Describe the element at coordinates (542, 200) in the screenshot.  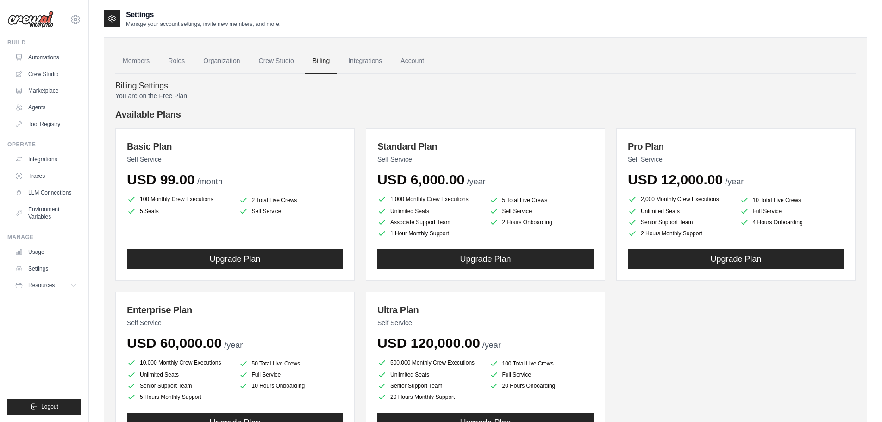
I see `li: 5 Total Live Crews` at that location.